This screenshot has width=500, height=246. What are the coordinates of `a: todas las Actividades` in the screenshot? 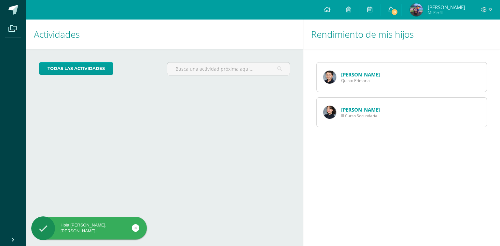 It's located at (76, 68).